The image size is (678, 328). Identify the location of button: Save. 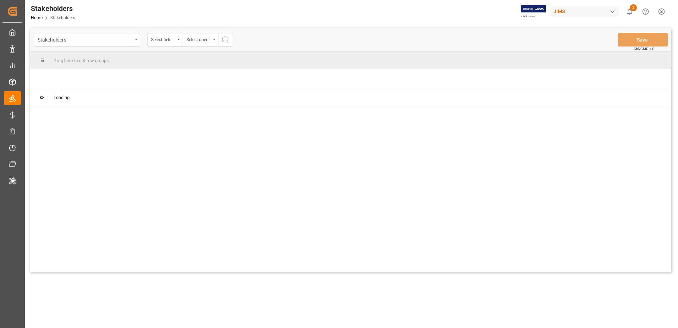
(643, 40).